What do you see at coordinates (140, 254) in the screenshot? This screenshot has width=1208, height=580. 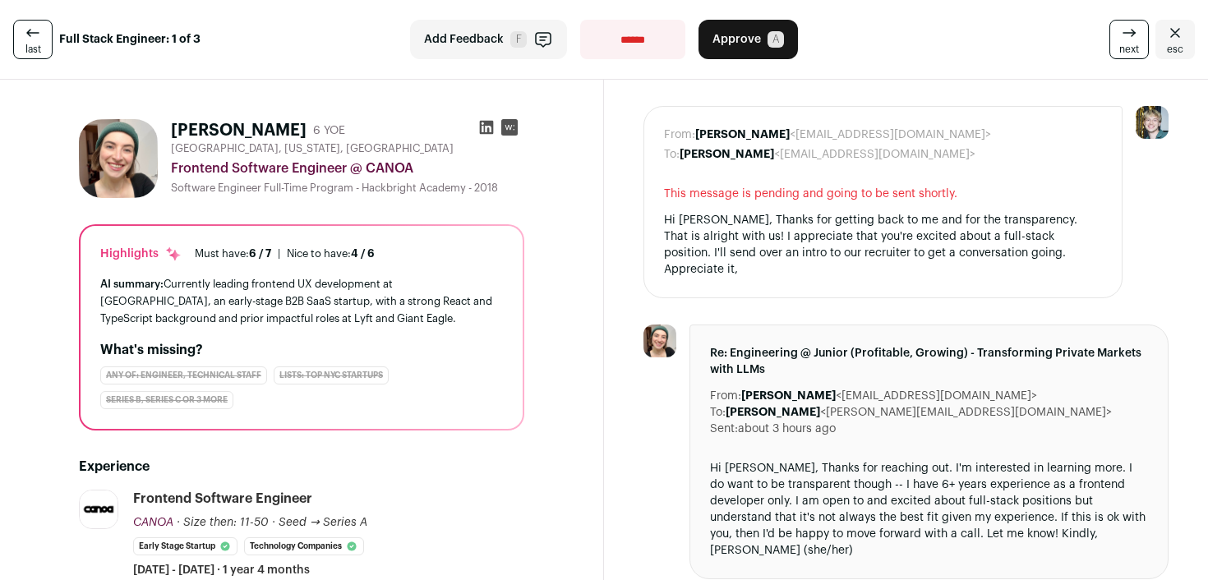 I see `div: Highlights` at bounding box center [140, 254].